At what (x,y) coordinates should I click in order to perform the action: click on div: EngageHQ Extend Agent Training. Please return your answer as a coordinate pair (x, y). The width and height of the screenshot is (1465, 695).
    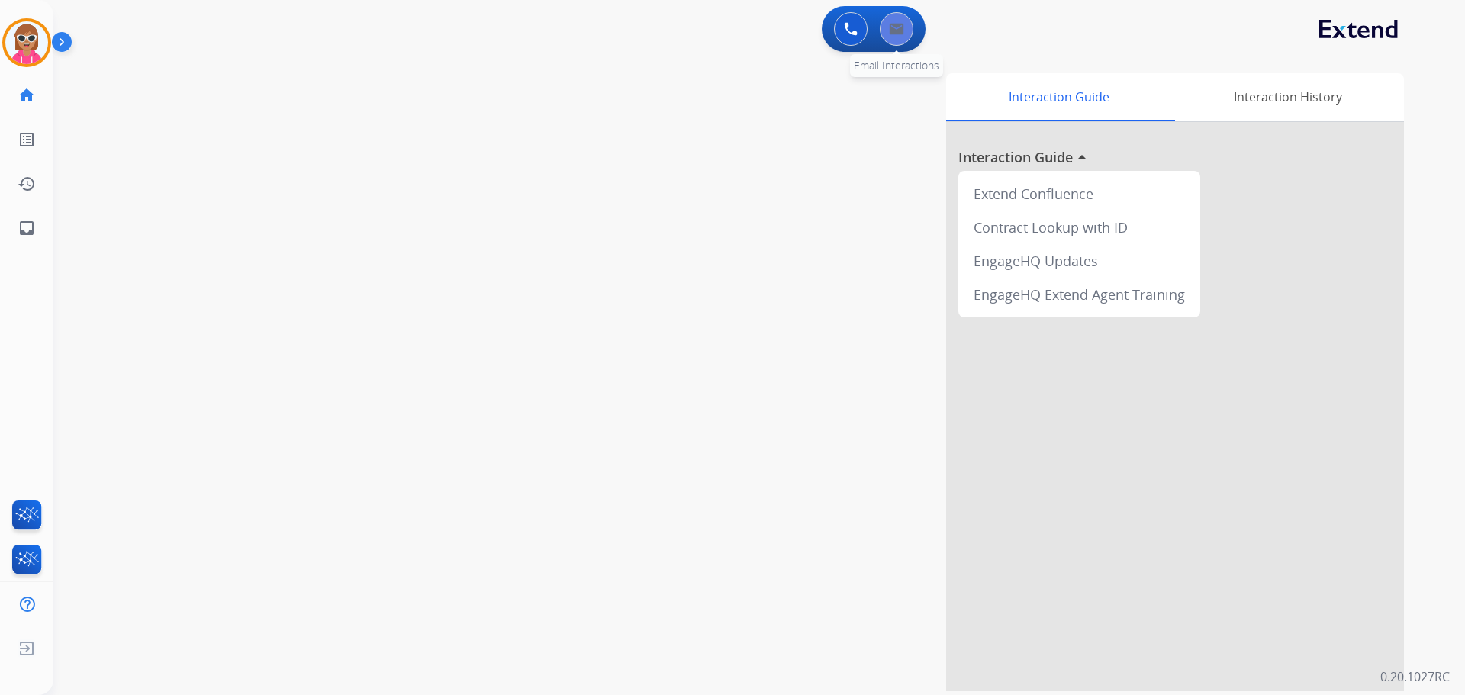
    Looking at the image, I should click on (1079, 295).